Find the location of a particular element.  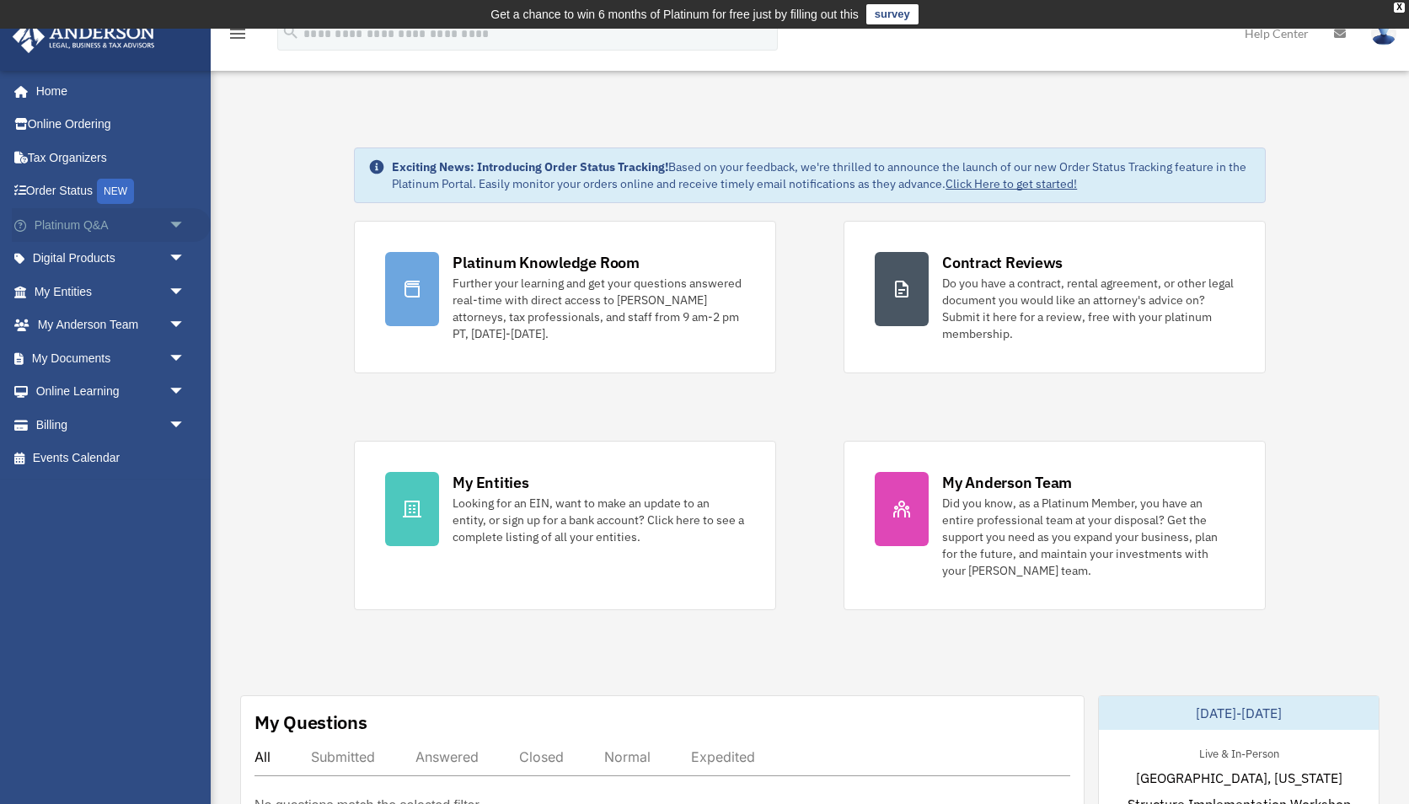

div: close is located at coordinates (1399, 8).